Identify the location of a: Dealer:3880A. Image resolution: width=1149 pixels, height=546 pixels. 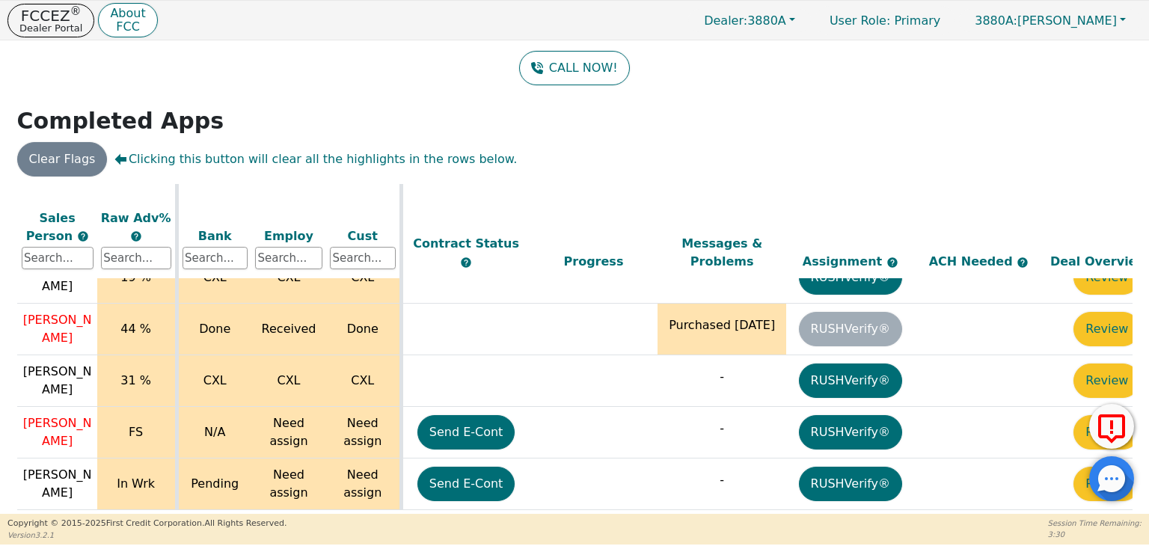
(750, 20).